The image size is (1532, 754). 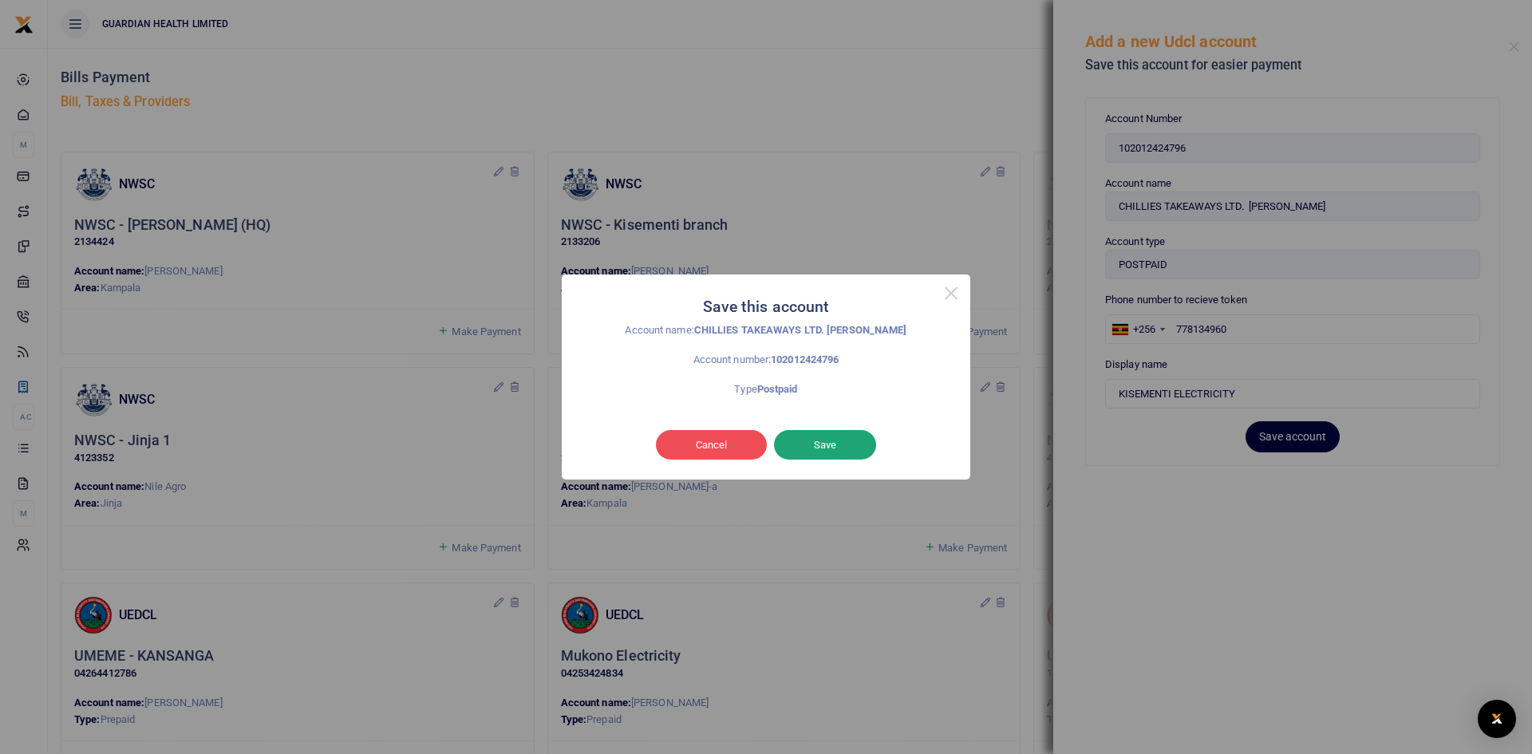 What do you see at coordinates (766, 360) in the screenshot?
I see `p: Account number:` at bounding box center [766, 360].